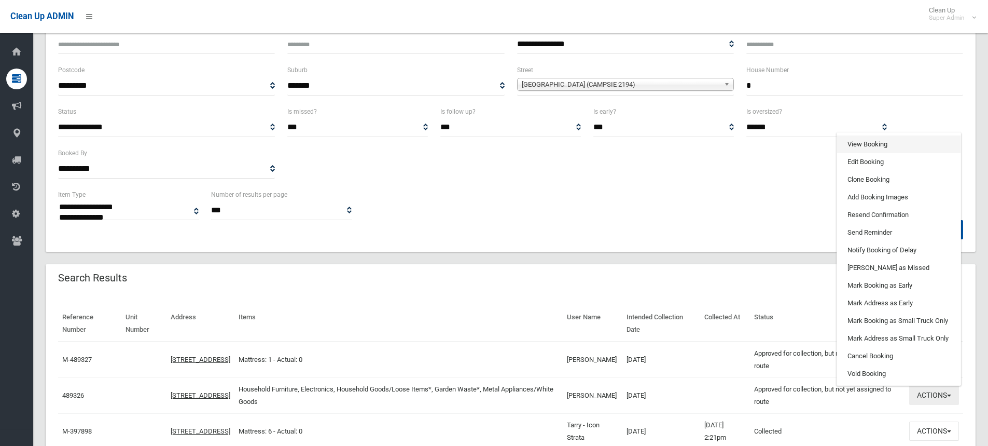 The height and width of the screenshot is (446, 988). Describe the element at coordinates (77, 431) in the screenshot. I see `a: M-397898` at that location.